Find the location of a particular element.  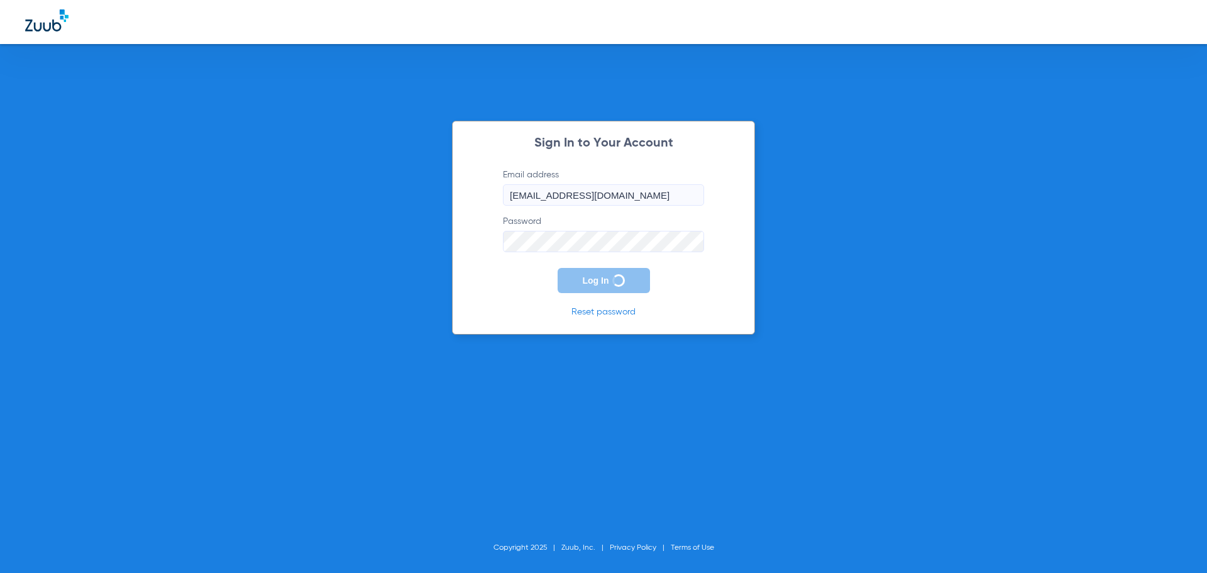

h2: Sign In to Your Account is located at coordinates (604, 143).